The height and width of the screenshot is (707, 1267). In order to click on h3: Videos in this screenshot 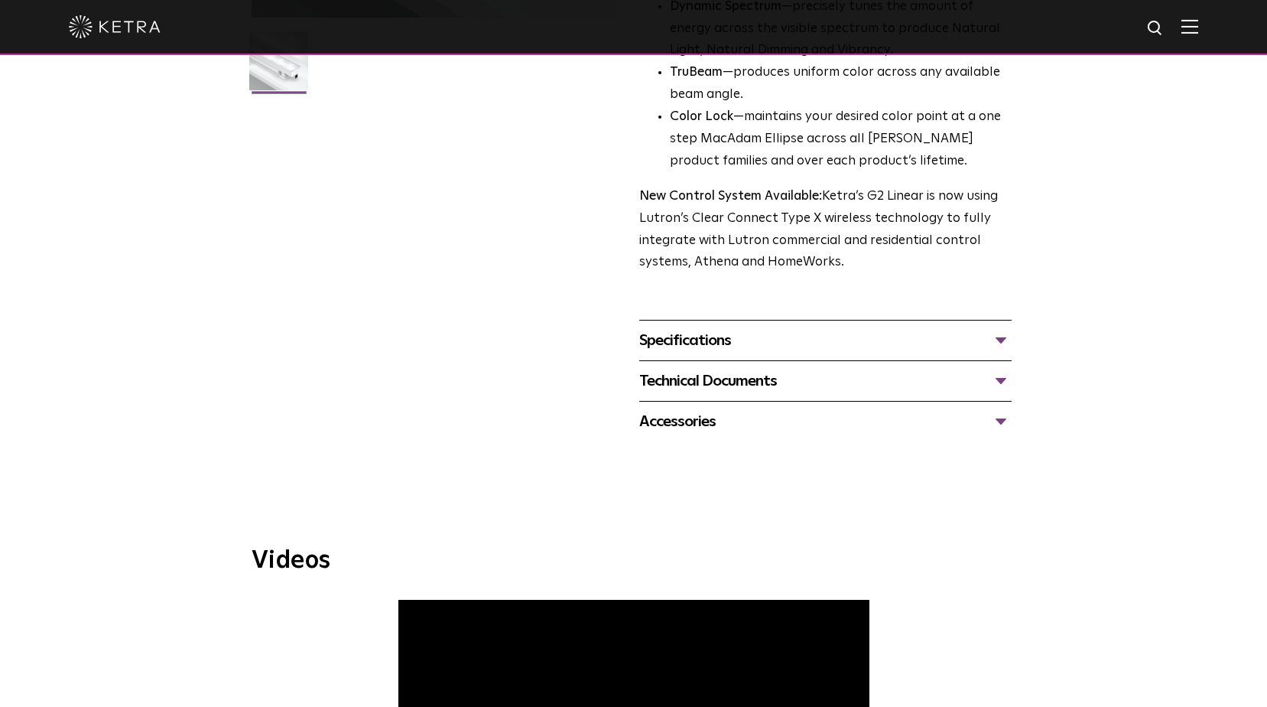, I will do `click(634, 560)`.